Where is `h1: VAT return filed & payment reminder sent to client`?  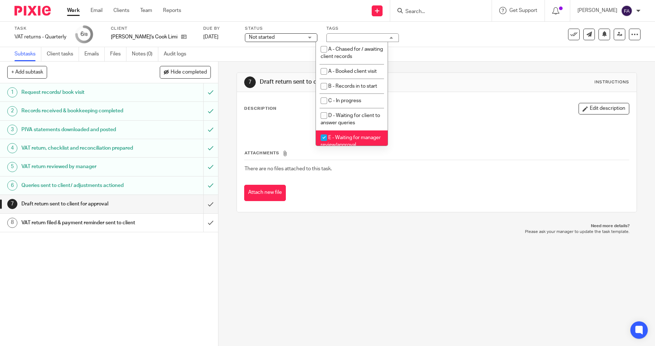
h1: VAT return filed & payment reminder sent to client is located at coordinates (79, 223).